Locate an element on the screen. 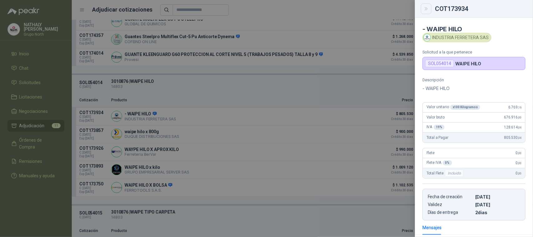 The height and width of the screenshot is (237, 533). span: Flete is located at coordinates (430, 153).